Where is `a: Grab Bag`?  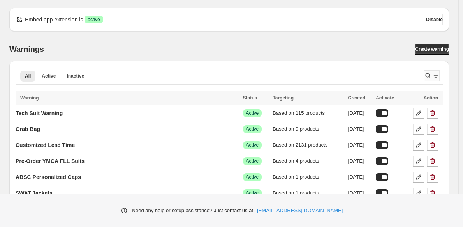
a: Grab Bag is located at coordinates (28, 129).